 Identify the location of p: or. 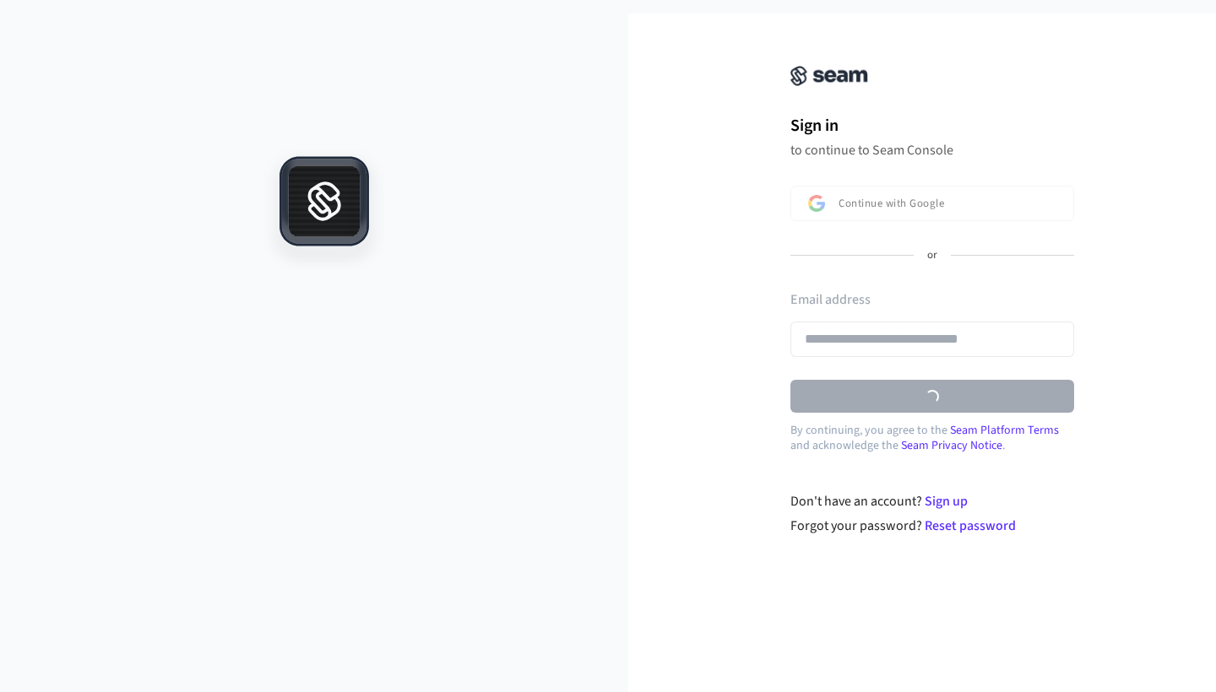
(932, 256).